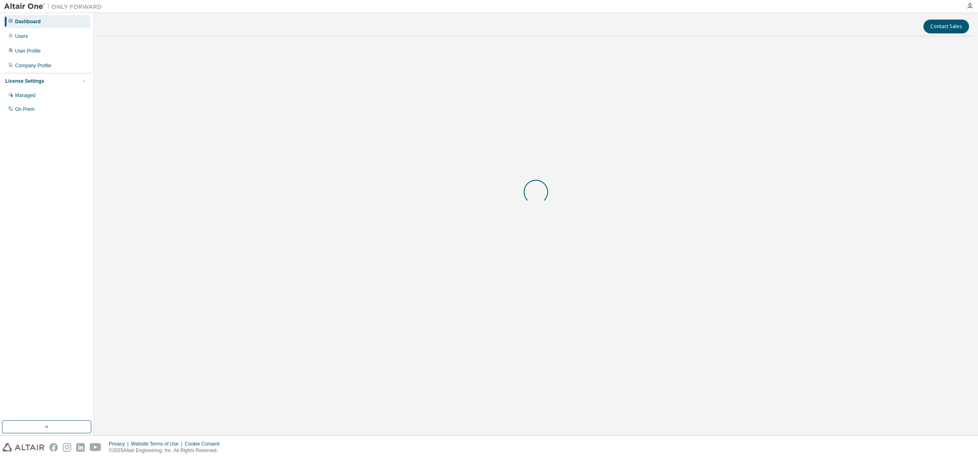 Image resolution: width=978 pixels, height=459 pixels. What do you see at coordinates (28, 51) in the screenshot?
I see `div: User Profile` at bounding box center [28, 51].